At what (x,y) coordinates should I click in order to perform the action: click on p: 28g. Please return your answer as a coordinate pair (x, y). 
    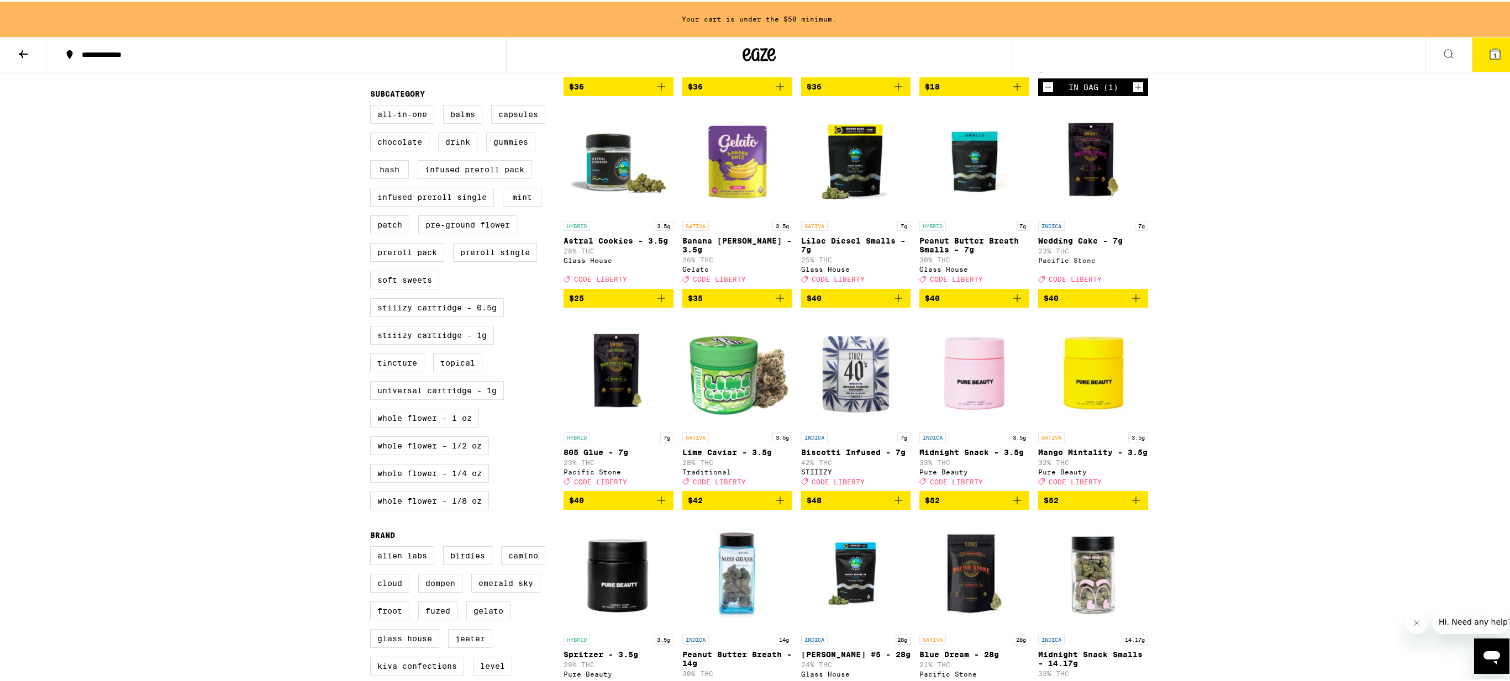
    Looking at the image, I should click on (1021, 638).